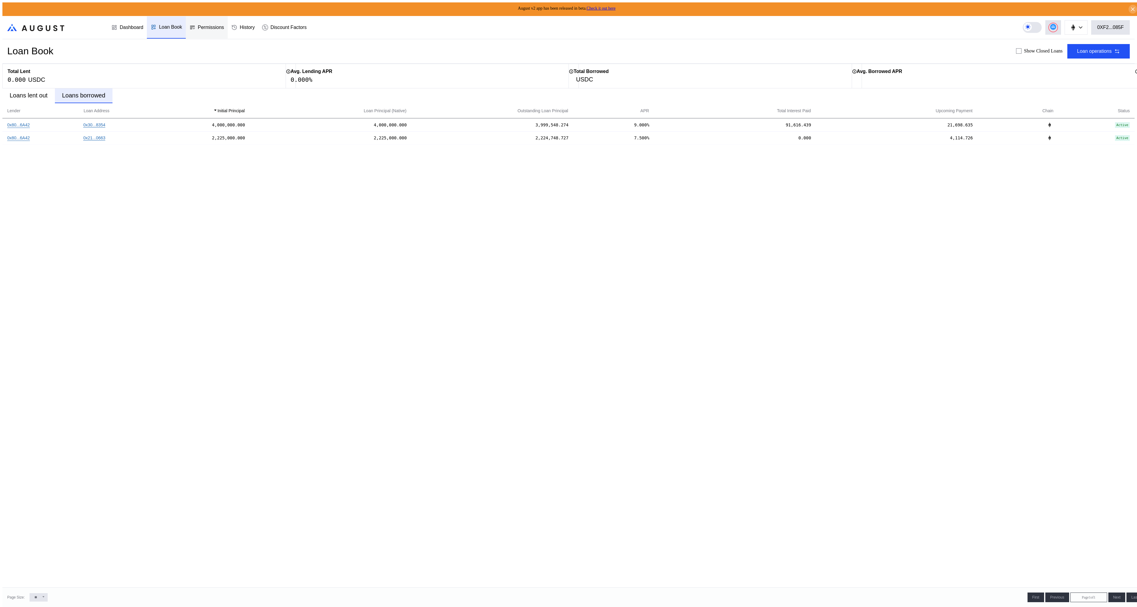 This screenshot has width=1137, height=607. I want to click on a: 0x21...0663, so click(94, 138).